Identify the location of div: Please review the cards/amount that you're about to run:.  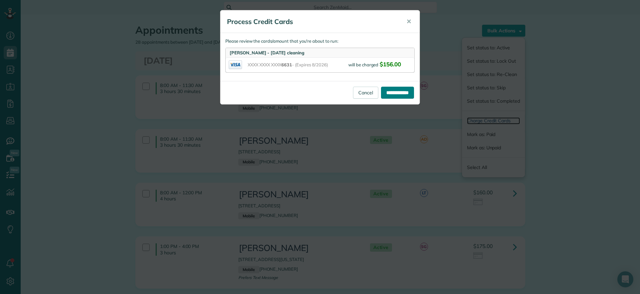
(320, 57).